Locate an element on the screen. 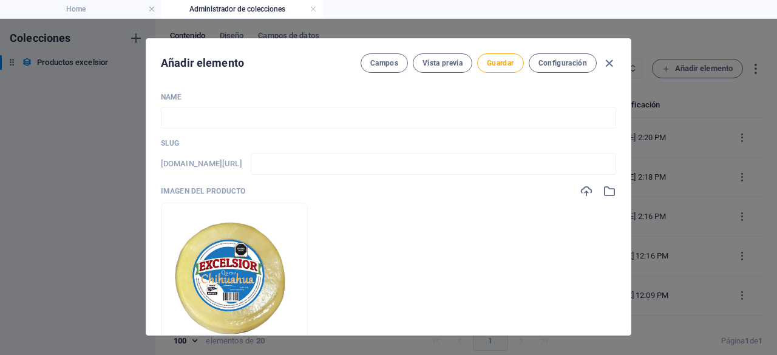 The height and width of the screenshot is (355, 777). span: Configuración is located at coordinates (563, 63).